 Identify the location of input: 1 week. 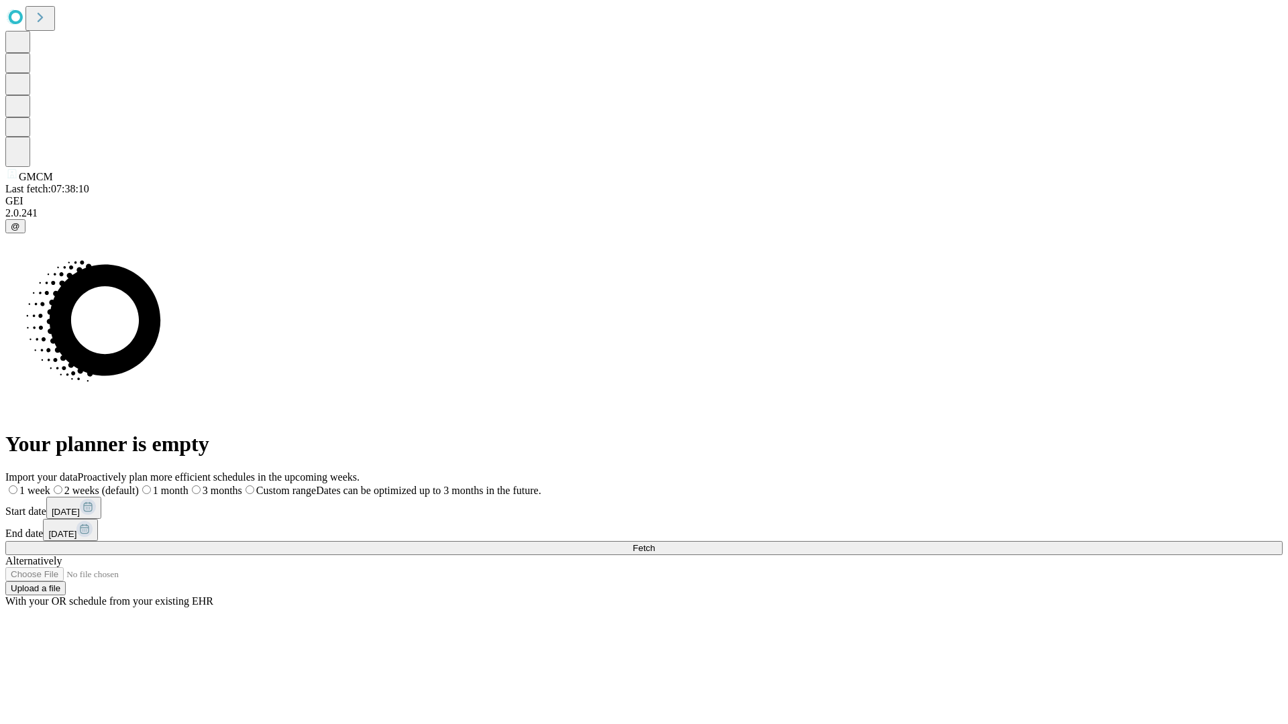
(13, 490).